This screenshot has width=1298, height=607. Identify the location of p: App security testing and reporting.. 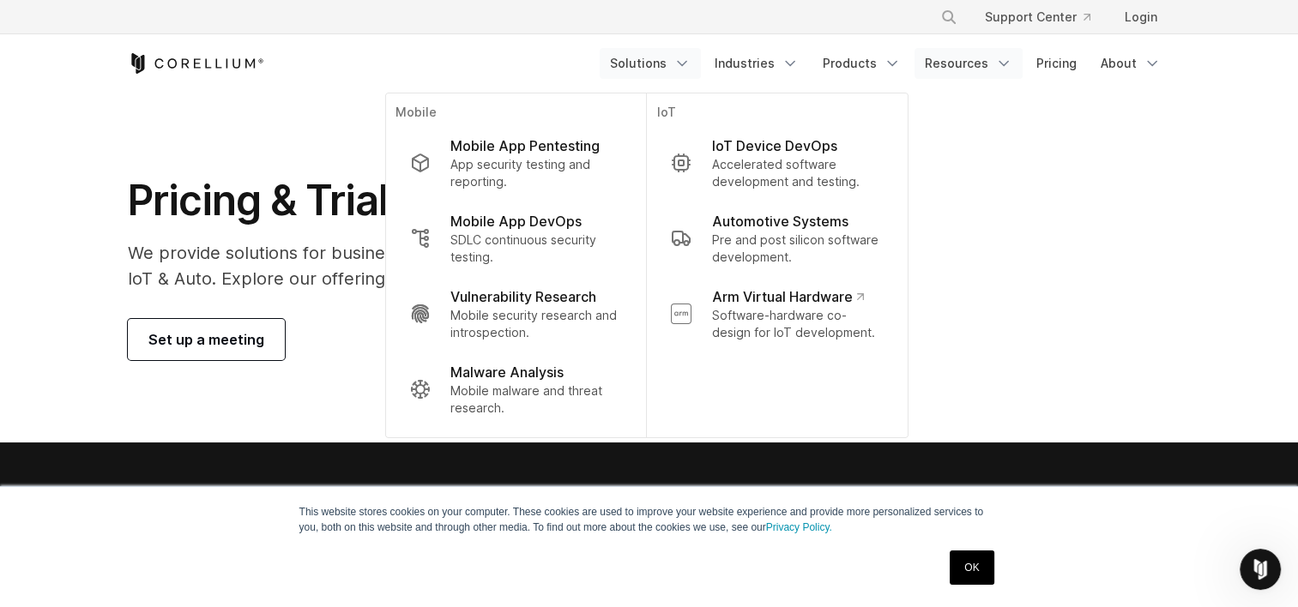
(535, 173).